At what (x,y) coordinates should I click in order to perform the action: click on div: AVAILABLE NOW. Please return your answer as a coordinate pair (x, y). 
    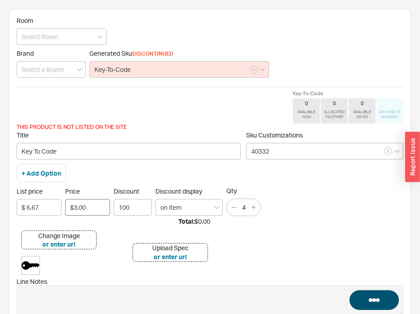
    Looking at the image, I should click on (306, 114).